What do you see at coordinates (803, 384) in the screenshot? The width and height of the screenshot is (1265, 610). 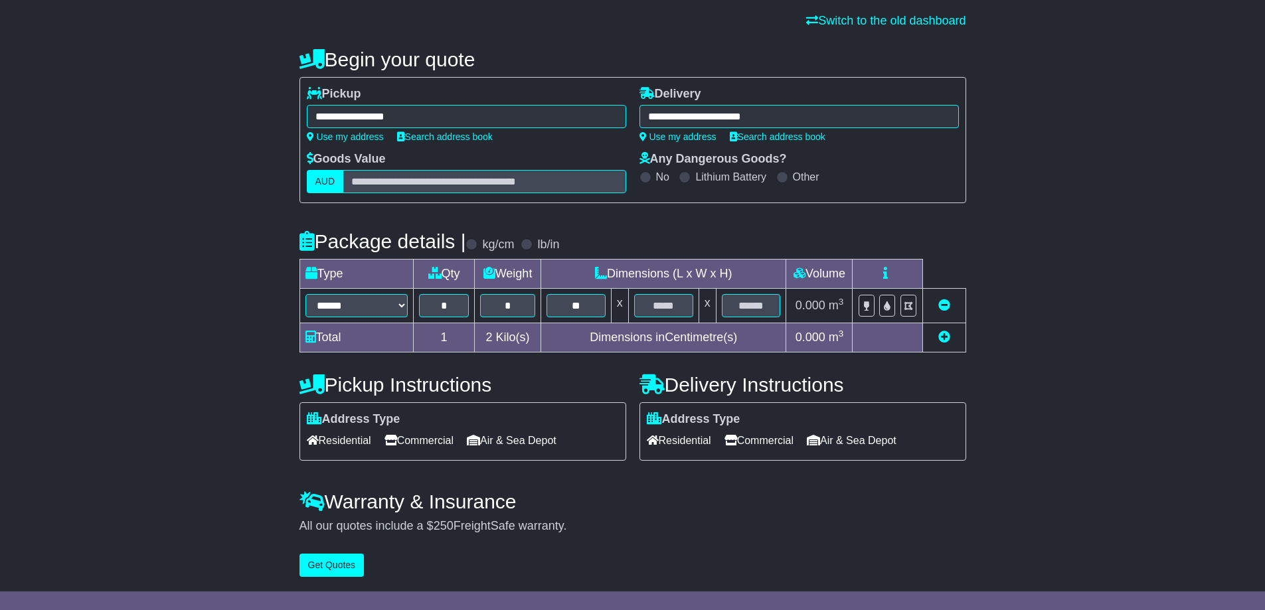 I see `h4: Delivery Instructions` at bounding box center [803, 384].